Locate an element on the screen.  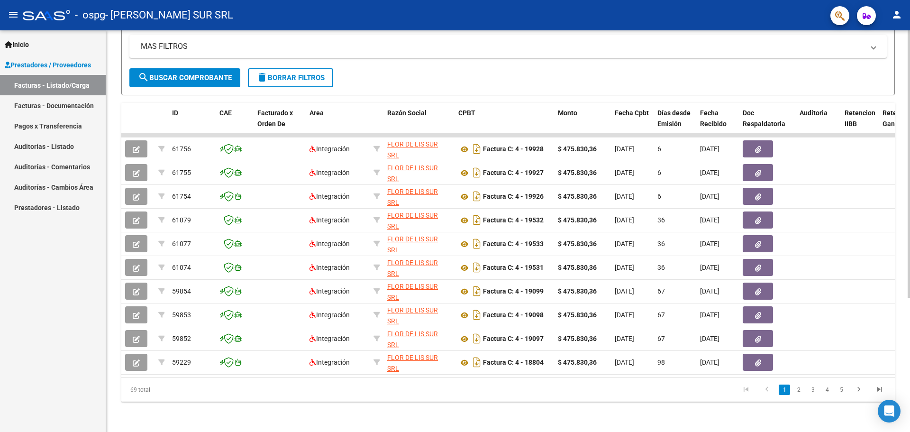
a: go to next page is located at coordinates (859, 390).